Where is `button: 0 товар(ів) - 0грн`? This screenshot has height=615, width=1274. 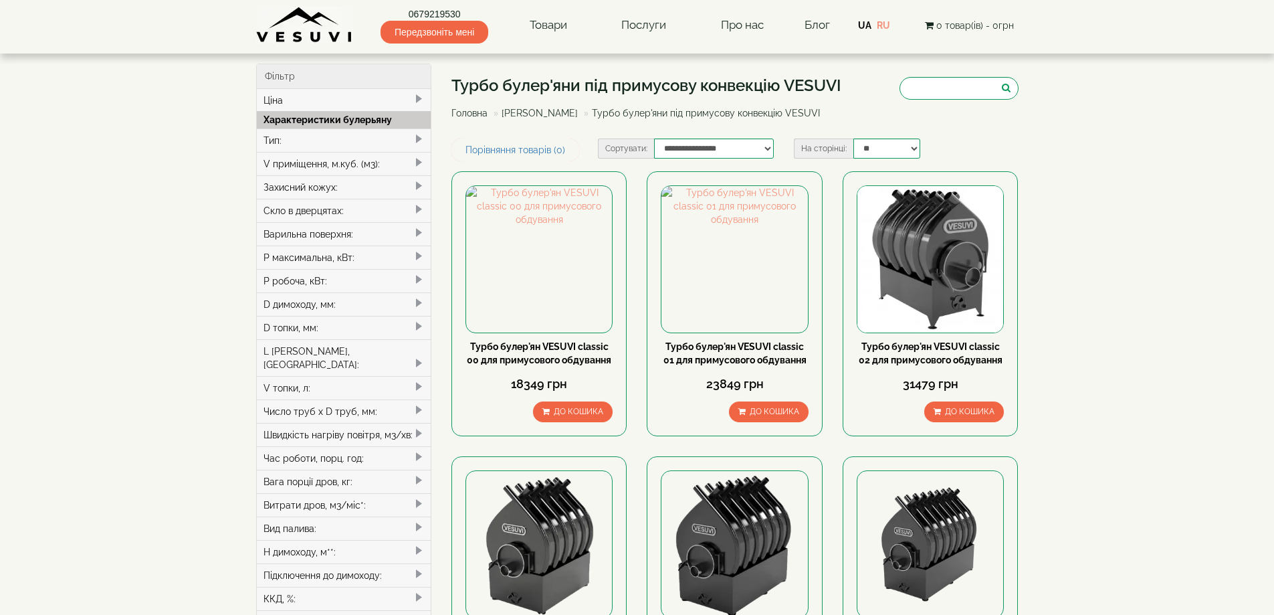
button: 0 товар(ів) - 0грн is located at coordinates (969, 25).